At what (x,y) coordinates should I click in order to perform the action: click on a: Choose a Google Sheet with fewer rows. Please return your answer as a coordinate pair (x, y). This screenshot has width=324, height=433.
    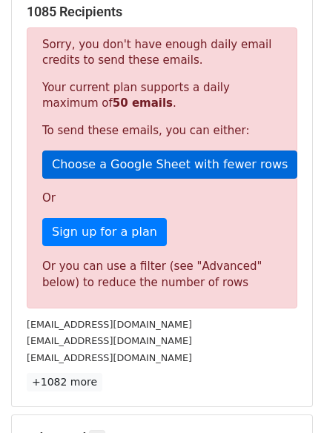
    Looking at the image, I should click on (170, 165).